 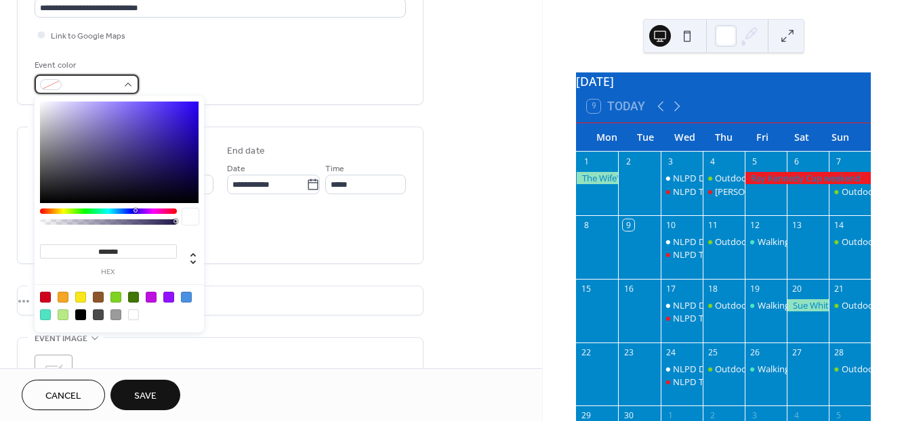 I want to click on div: 10, so click(x=670, y=225).